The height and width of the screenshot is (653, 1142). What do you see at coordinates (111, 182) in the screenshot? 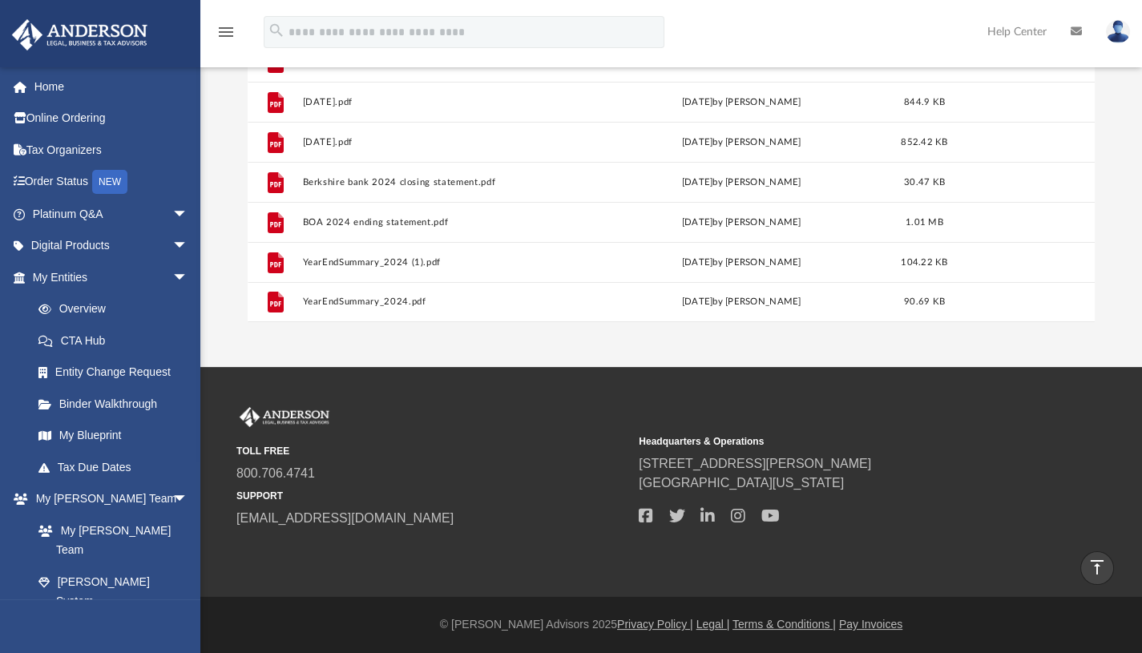
I see `a: Order StatusNEW` at bounding box center [111, 182].